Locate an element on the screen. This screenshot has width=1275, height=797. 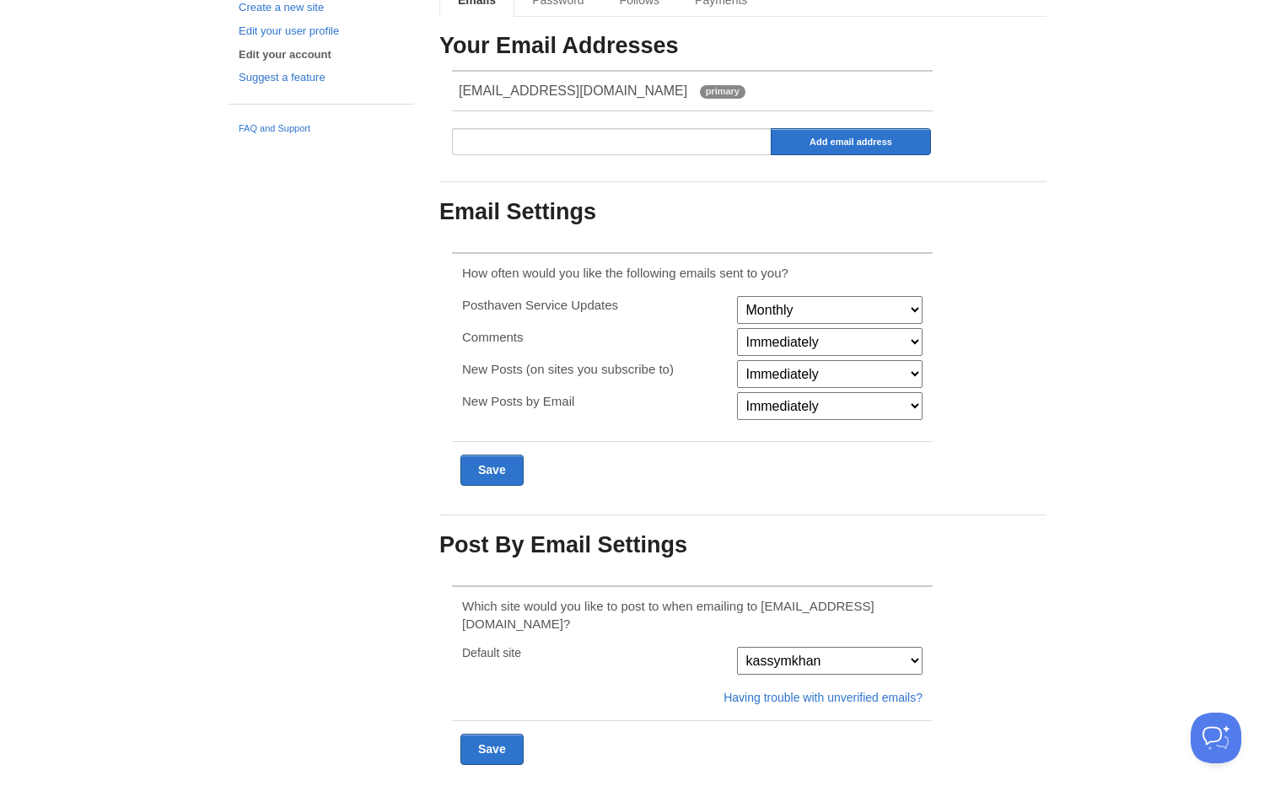
p: New Posts (on sites you subscribe to) is located at coordinates (594, 369).